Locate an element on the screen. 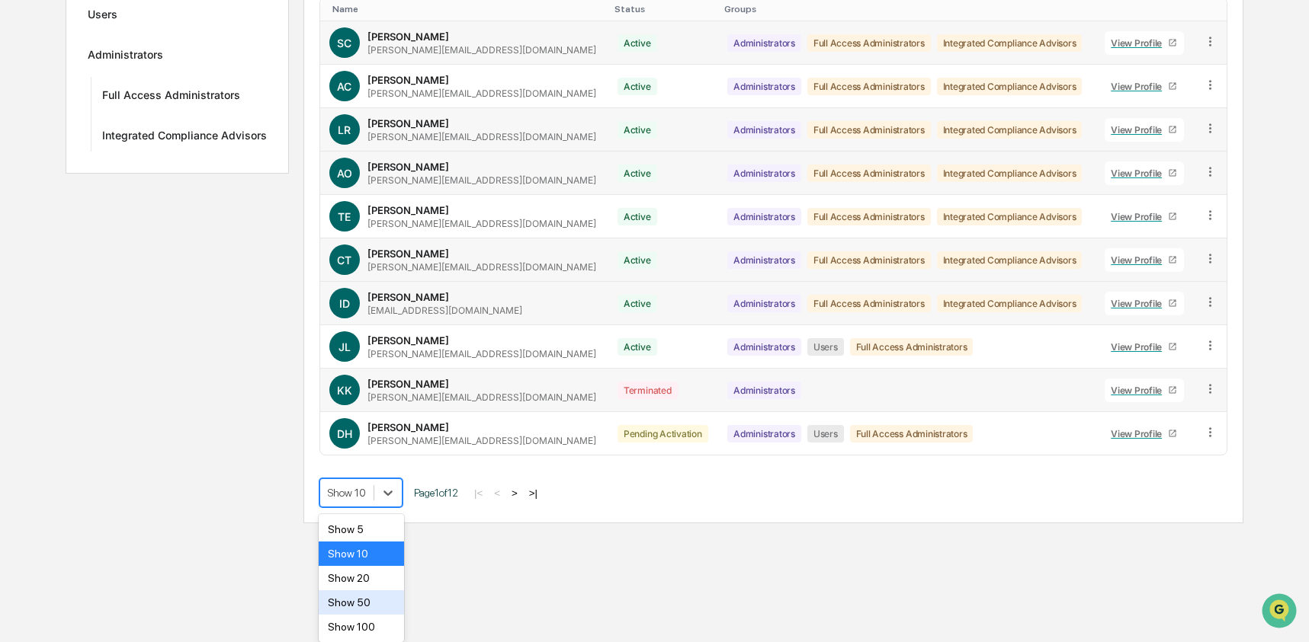 This screenshot has height=642, width=1309. span: LR is located at coordinates (344, 130).